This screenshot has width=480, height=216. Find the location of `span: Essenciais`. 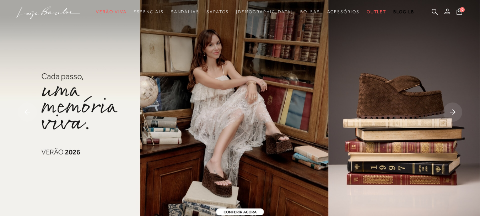

span: Essenciais is located at coordinates (149, 12).